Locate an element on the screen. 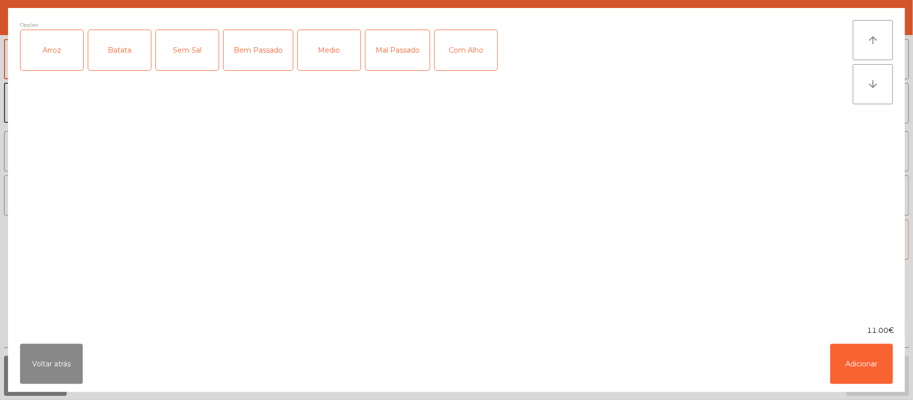  button: arrow_downward is located at coordinates (873, 84).